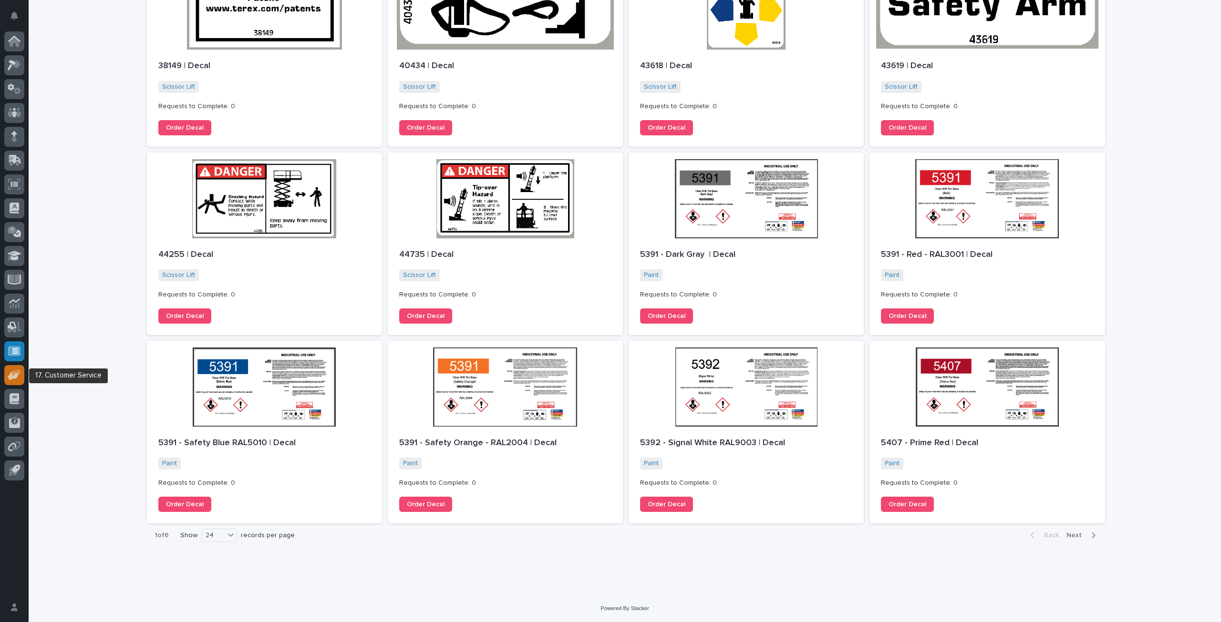 This screenshot has height=622, width=1221. I want to click on p: 44735 | Decal, so click(505, 255).